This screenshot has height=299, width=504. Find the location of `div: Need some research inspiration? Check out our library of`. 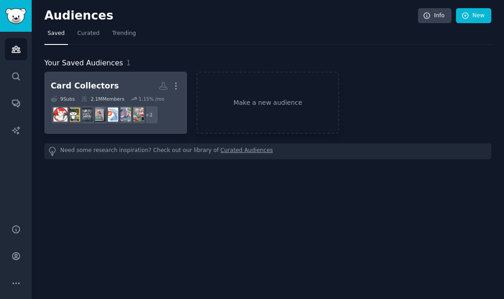

div: Need some research inspiration? Check out our library of is located at coordinates (268, 151).